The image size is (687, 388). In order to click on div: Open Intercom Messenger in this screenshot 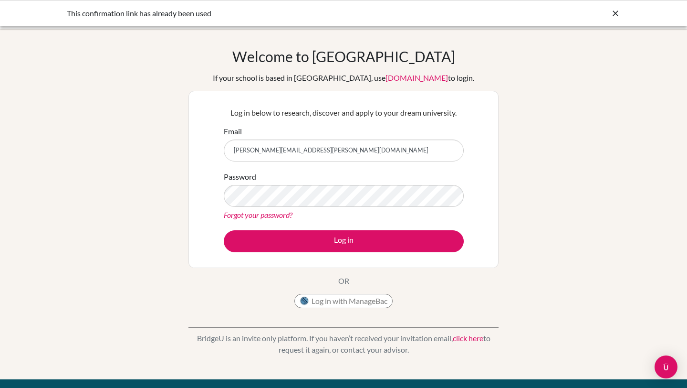, I will do `click(666, 367)`.